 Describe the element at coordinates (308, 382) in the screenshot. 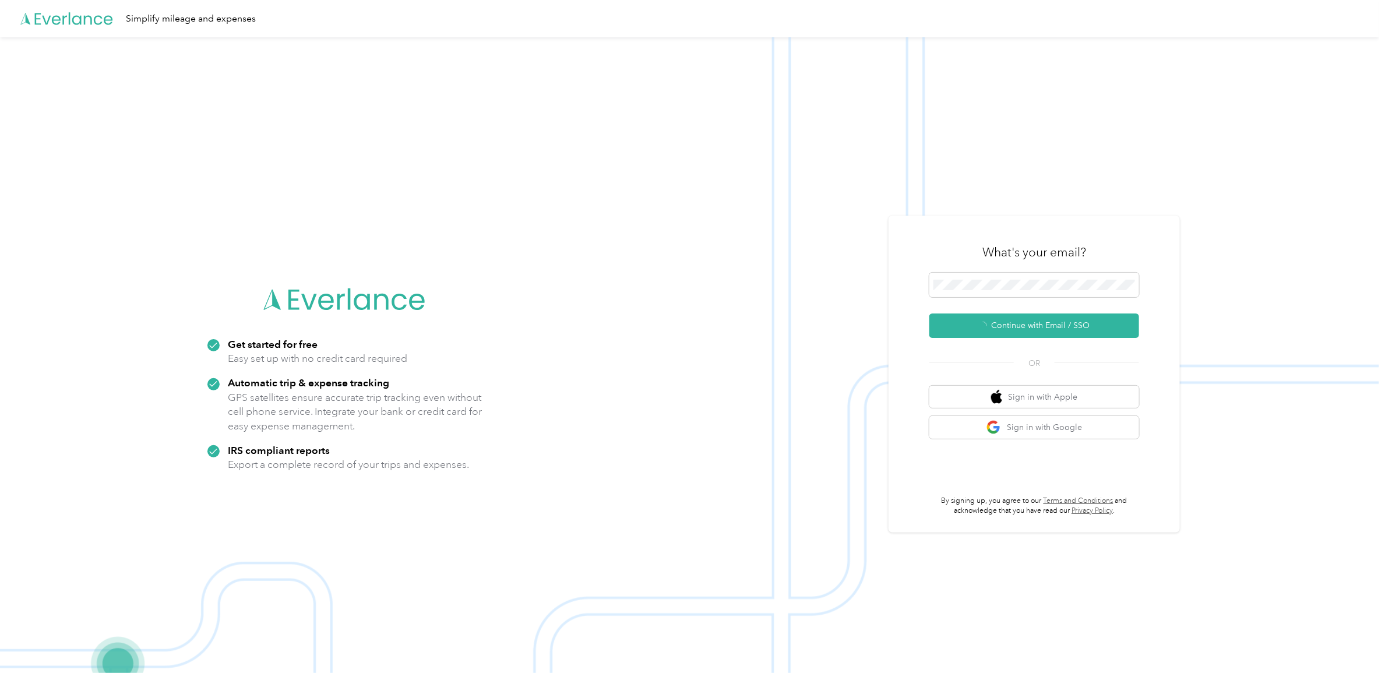

I see `strong: Automatic trip & expense tracking` at that location.